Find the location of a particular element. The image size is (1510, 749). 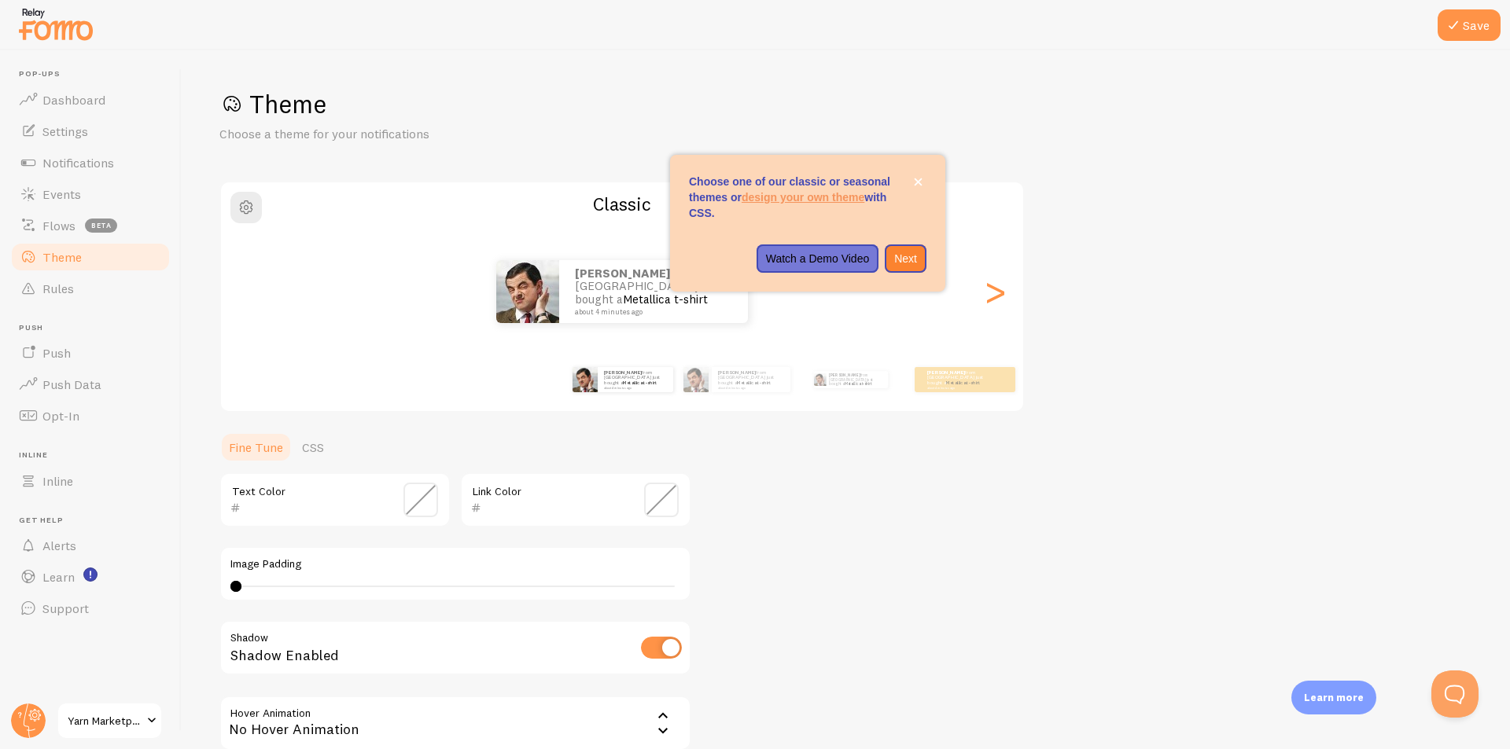

span: Push Data is located at coordinates (72, 385).